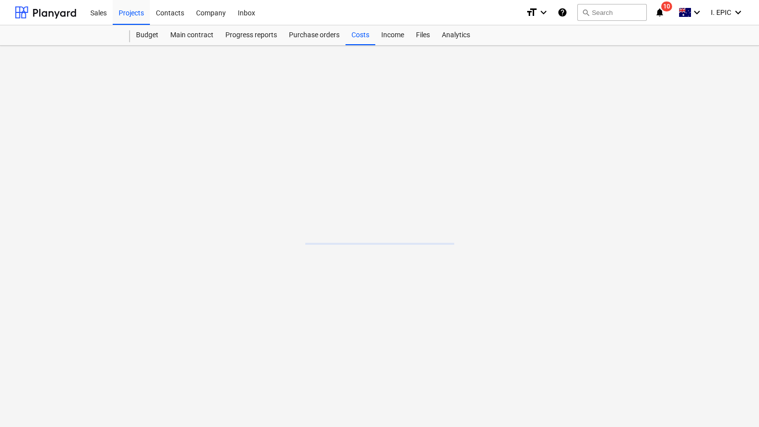  Describe the element at coordinates (192, 35) in the screenshot. I see `div: Main contract` at that location.